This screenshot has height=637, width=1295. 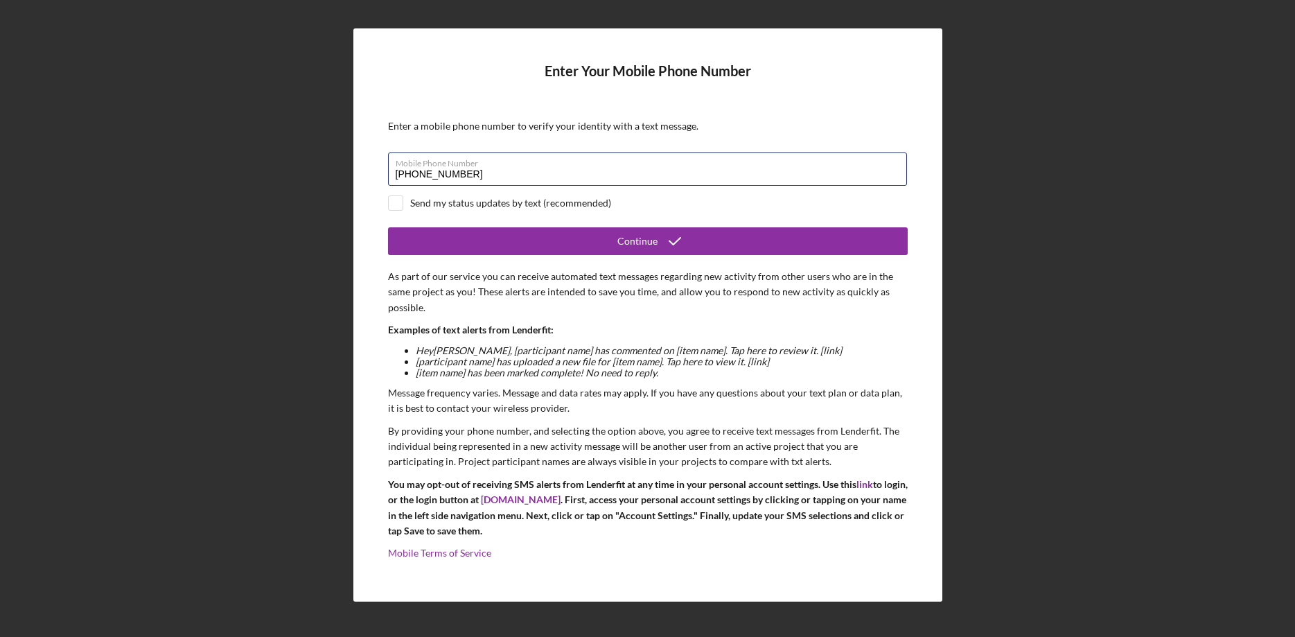 What do you see at coordinates (662, 373) in the screenshot?
I see `li: [item name] has been marked complete! No need to reply.` at bounding box center [662, 373].